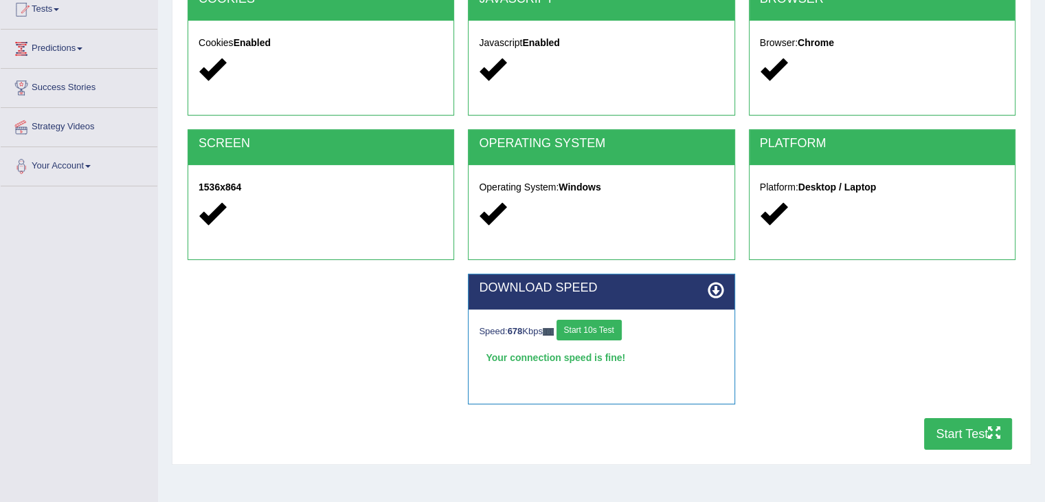 This screenshot has width=1045, height=502. What do you see at coordinates (883, 144) in the screenshot?
I see `h2: PLATFORM` at bounding box center [883, 144].